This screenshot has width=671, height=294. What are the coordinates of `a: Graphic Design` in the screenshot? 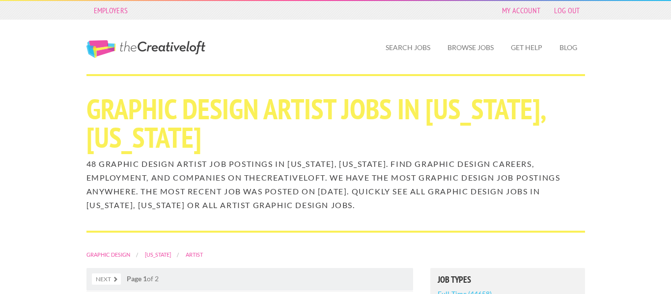 It's located at (108, 255).